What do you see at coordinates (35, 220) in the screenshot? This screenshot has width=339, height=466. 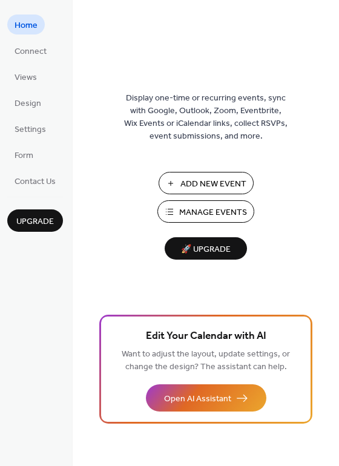 I see `button: Upgrade` at bounding box center [35, 220].